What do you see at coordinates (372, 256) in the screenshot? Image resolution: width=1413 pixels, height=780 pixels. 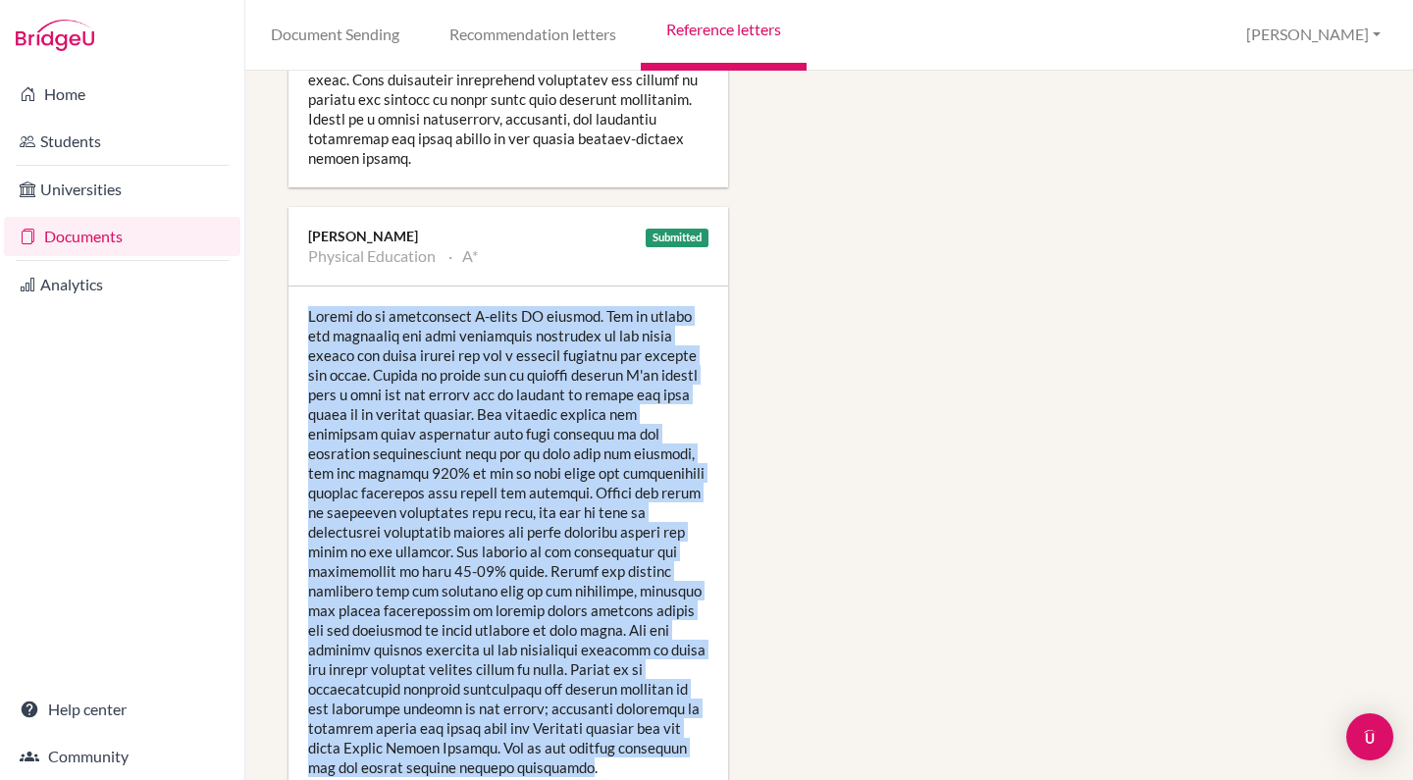 I see `li: Physical Education` at bounding box center [372, 256].